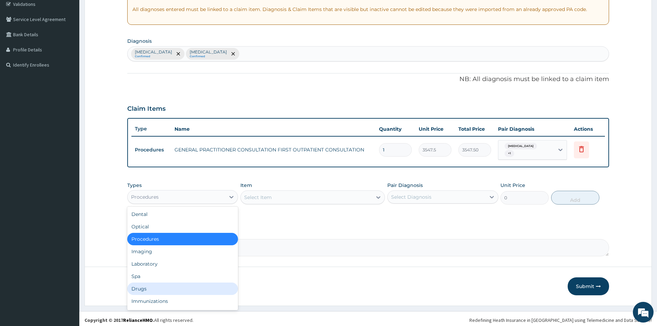  Describe the element at coordinates (575, 198) in the screenshot. I see `button: Add` at that location.